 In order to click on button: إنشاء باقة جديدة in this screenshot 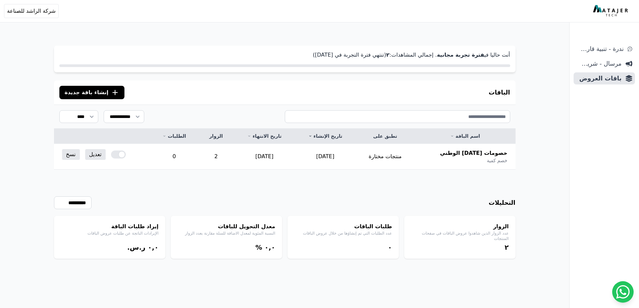, I will do `click(92, 93)`.